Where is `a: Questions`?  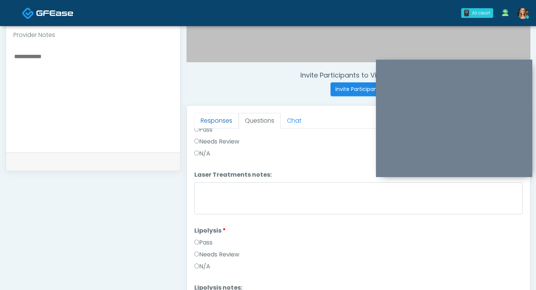
a: Questions is located at coordinates (260, 121).